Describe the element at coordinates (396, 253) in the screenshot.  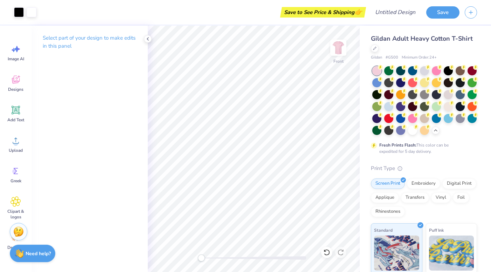
I see `img: Standard` at that location.